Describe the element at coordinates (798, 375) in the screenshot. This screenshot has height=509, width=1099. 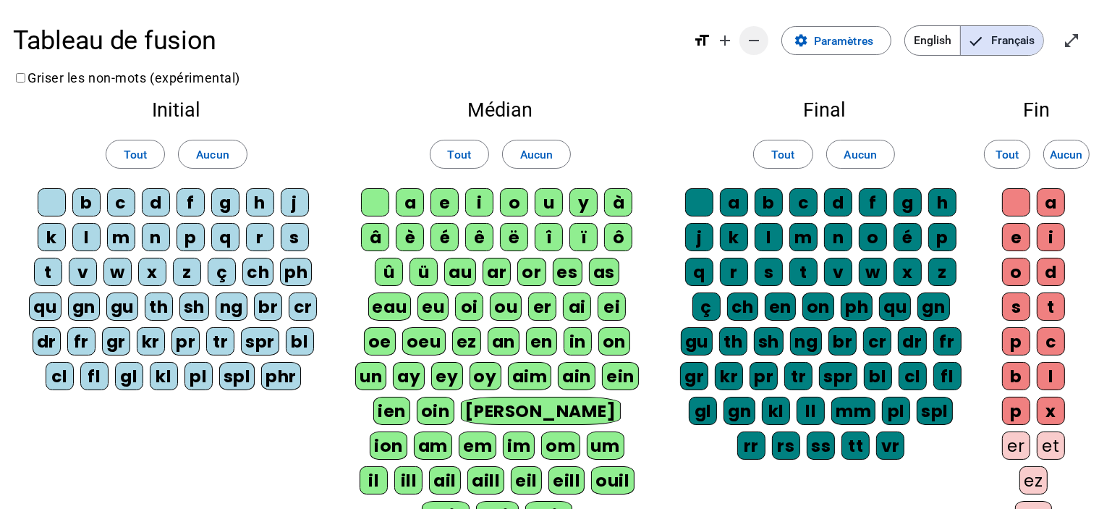
I see `div: tr` at that location.